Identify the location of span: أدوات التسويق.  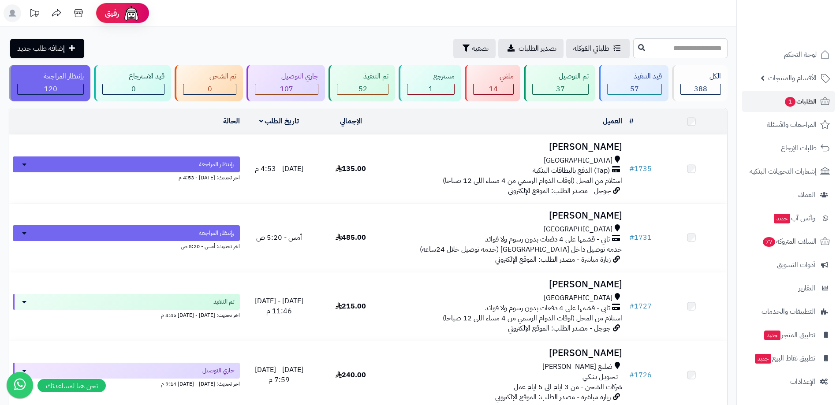
(796, 265).